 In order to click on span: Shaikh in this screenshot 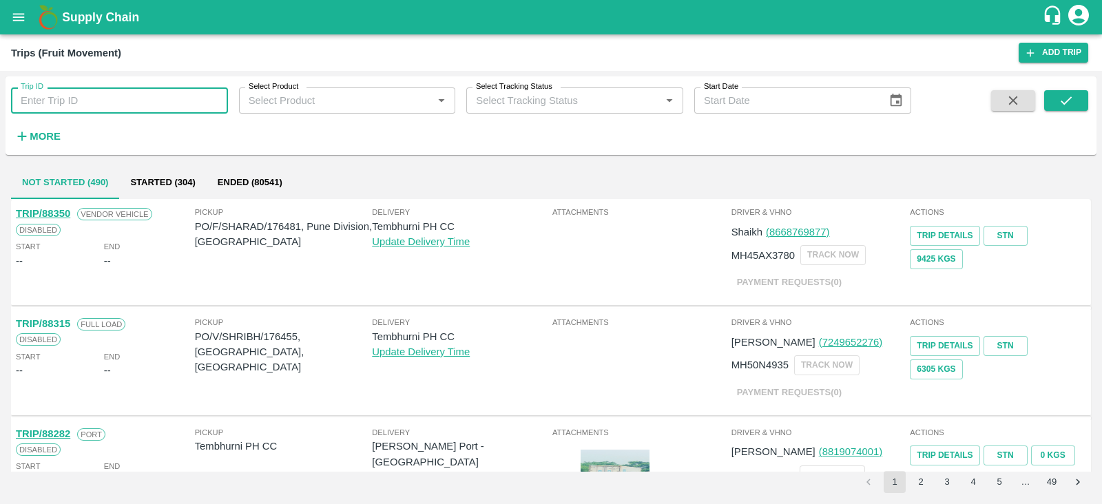, I will do `click(747, 232)`.